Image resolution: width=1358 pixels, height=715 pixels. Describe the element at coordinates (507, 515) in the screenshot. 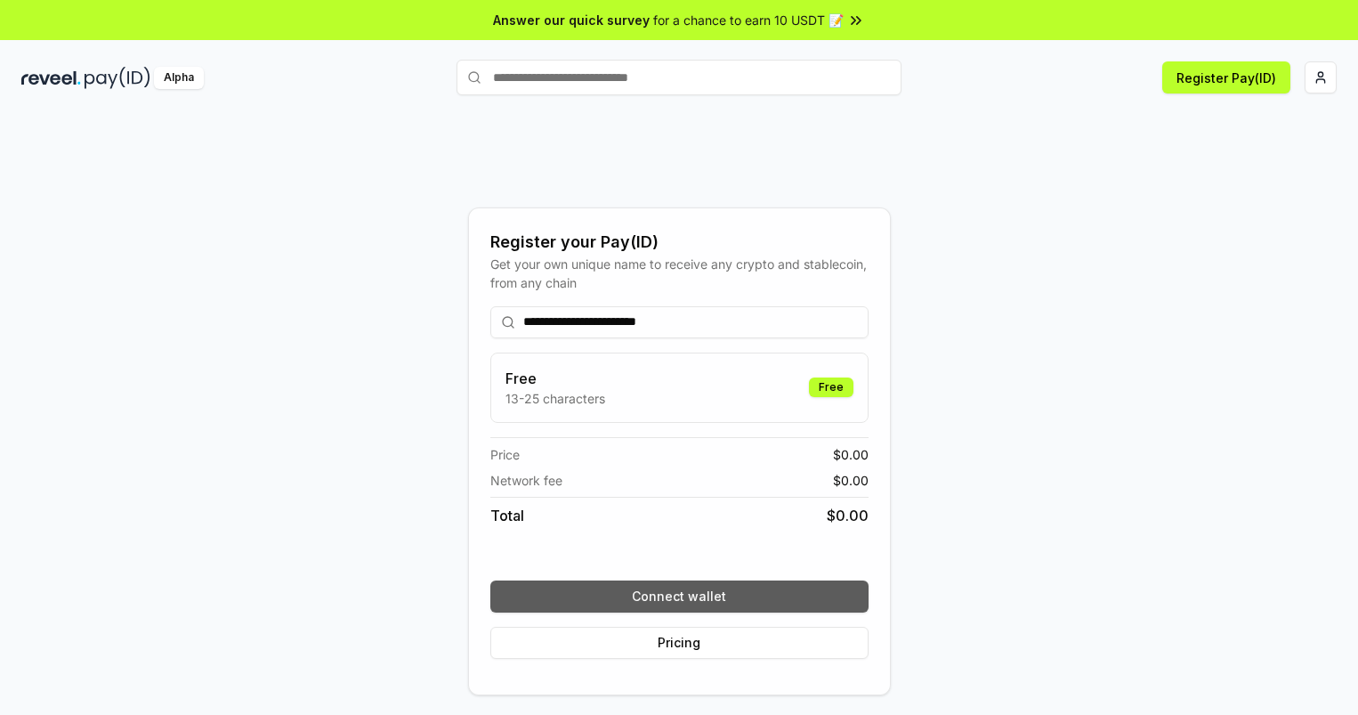

I see `span: Total` at that location.